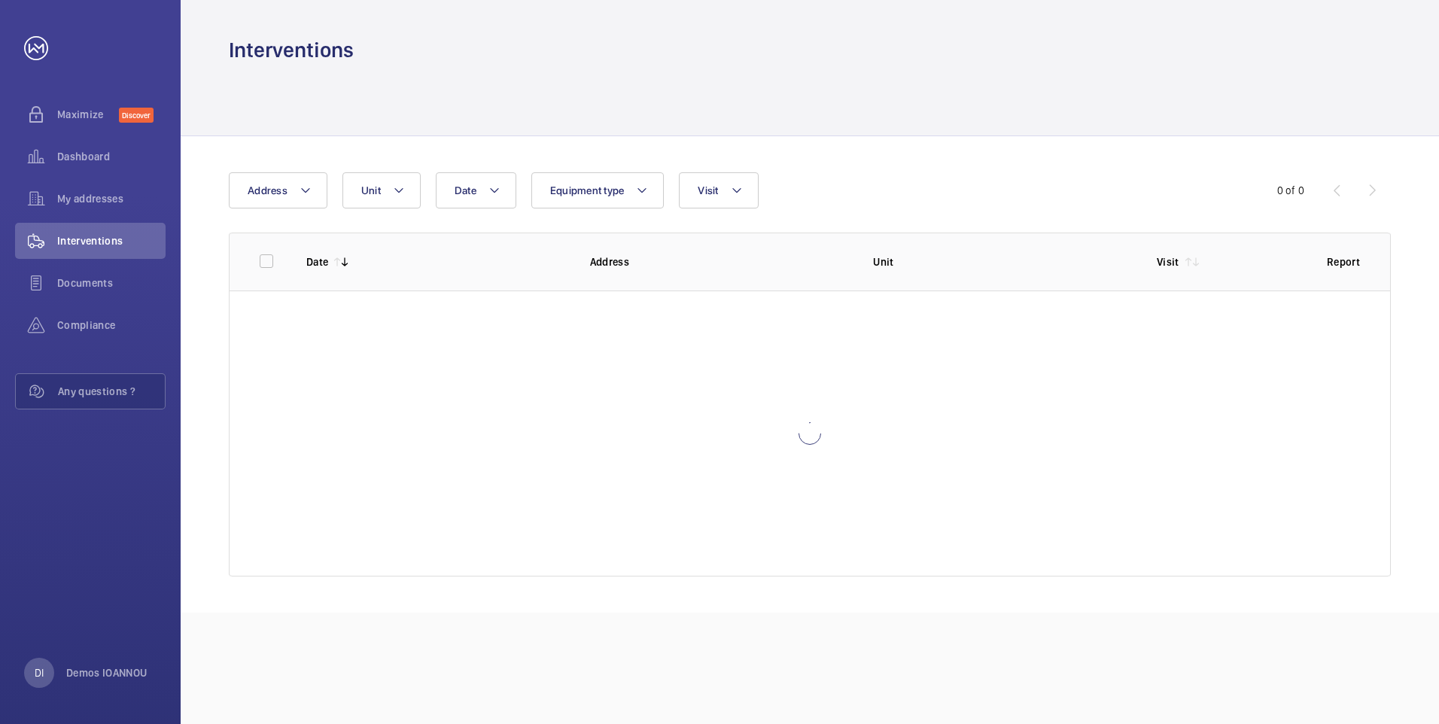 This screenshot has height=724, width=1439. What do you see at coordinates (267, 190) in the screenshot?
I see `span: Address` at bounding box center [267, 190].